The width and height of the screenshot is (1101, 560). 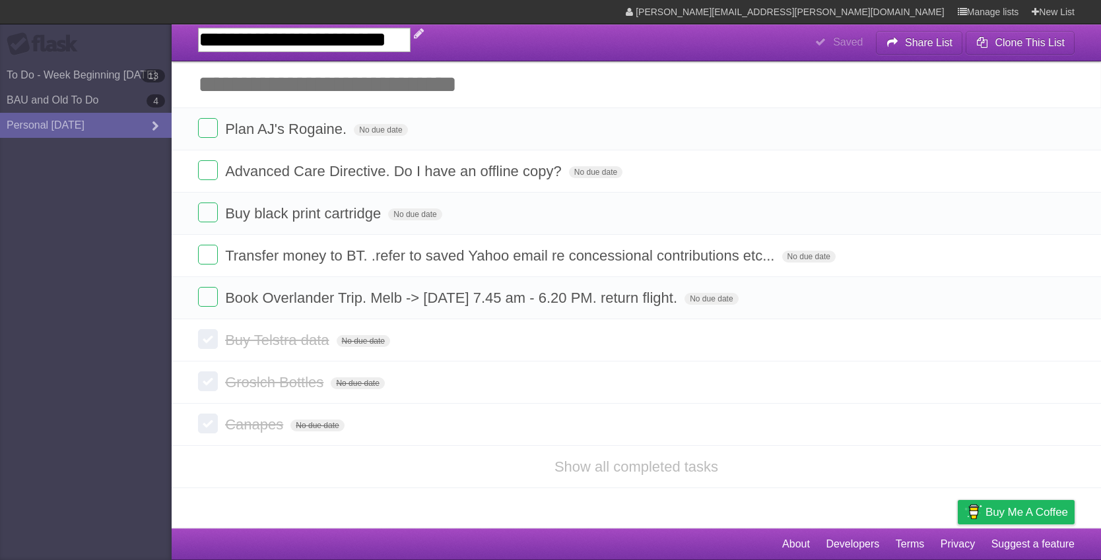 I want to click on span: Groslch Bottles, so click(x=276, y=382).